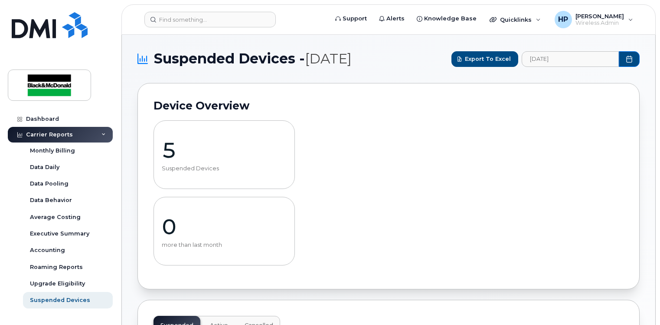 The width and height of the screenshot is (660, 325). Describe the element at coordinates (389, 105) in the screenshot. I see `h2: Device Overview` at that location.